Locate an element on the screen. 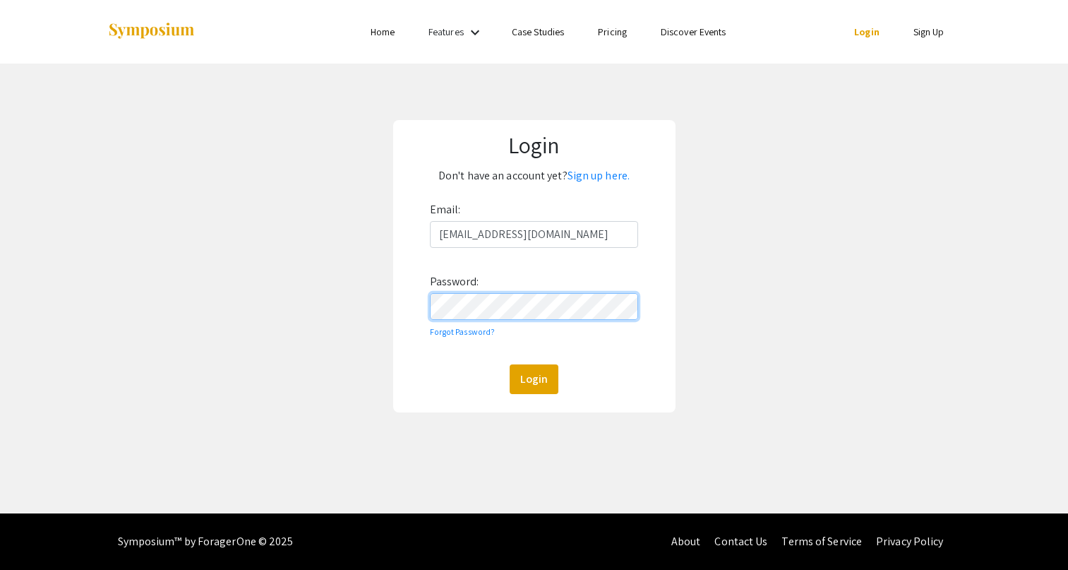  label: Email: is located at coordinates (445, 210).